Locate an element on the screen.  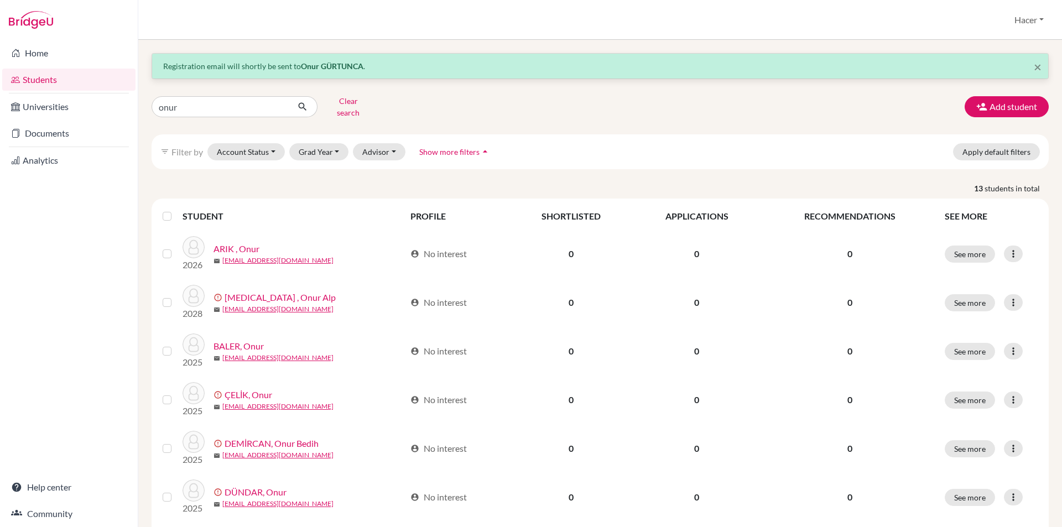
th: PROFILE is located at coordinates (457, 216).